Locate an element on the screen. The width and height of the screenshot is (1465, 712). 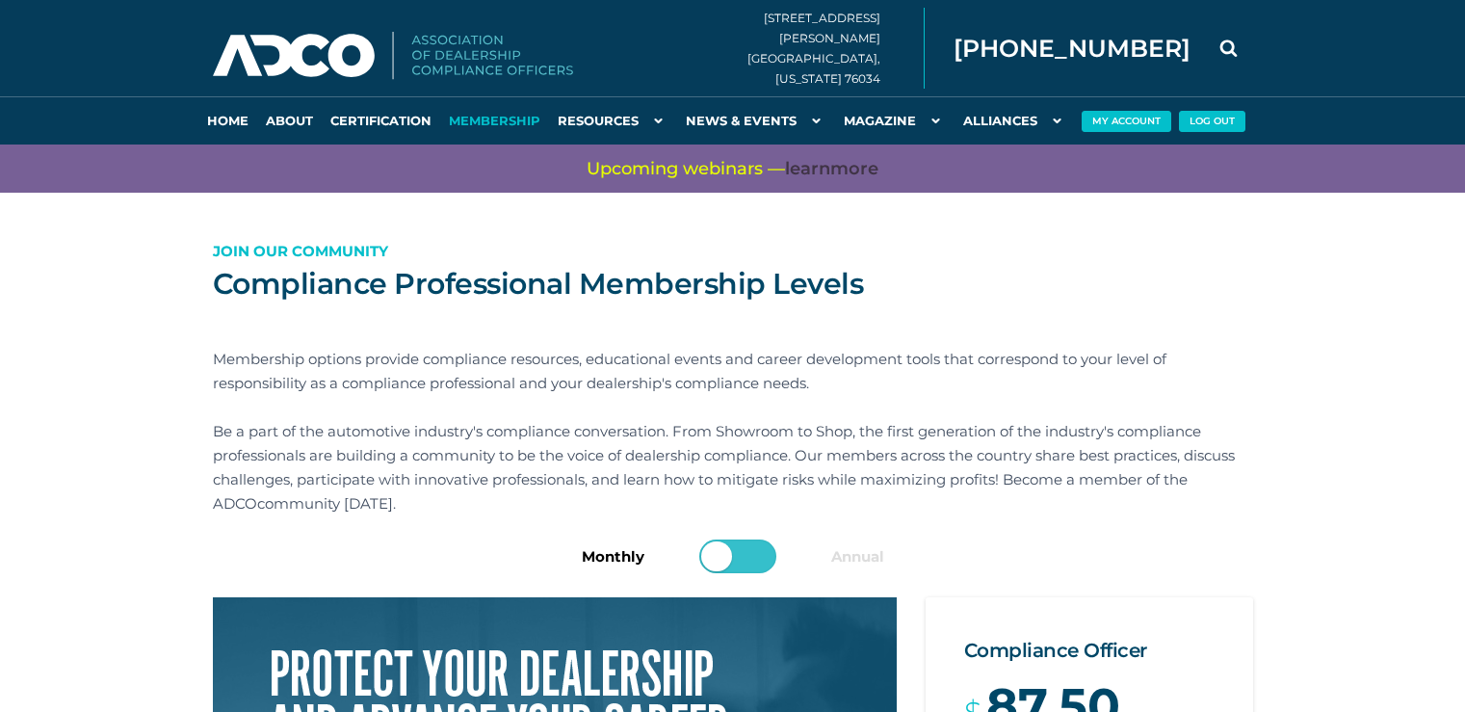
h1: Compliance Professional Membership Levels is located at coordinates (733, 284).